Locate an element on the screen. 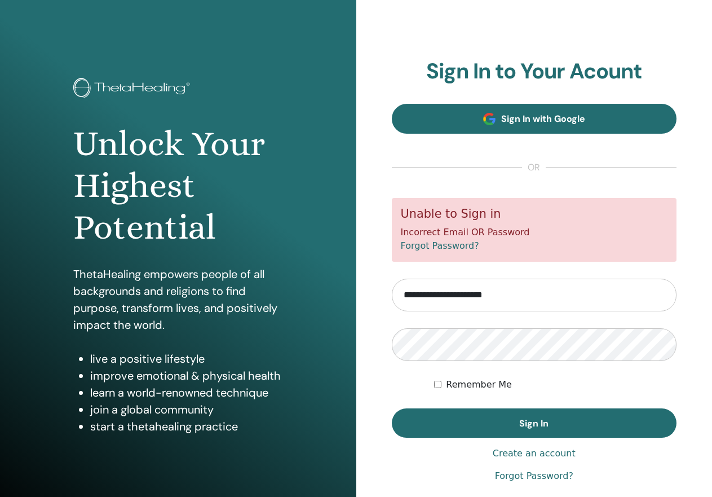  h2: Sign In to Your Acount is located at coordinates (535, 72).